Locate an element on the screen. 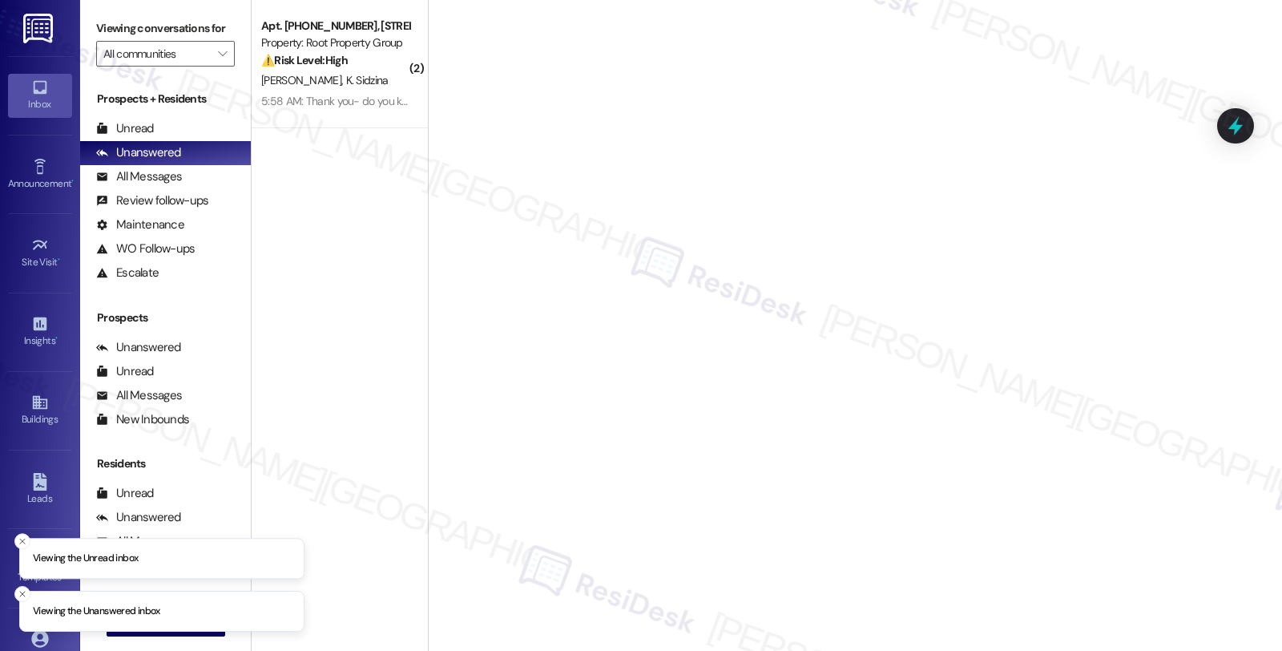  div: Prospects + Residents is located at coordinates (165, 99).